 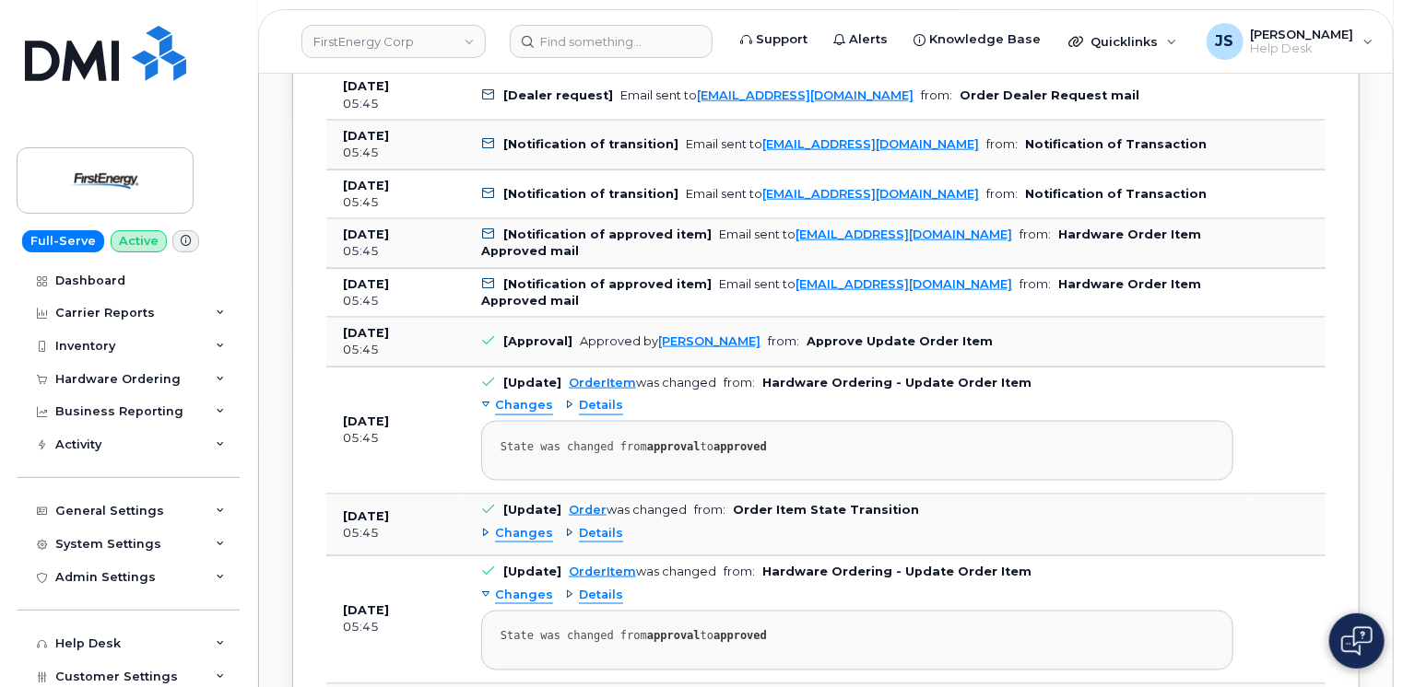 What do you see at coordinates (587, 510) in the screenshot?
I see `a: Order` at bounding box center [587, 510].